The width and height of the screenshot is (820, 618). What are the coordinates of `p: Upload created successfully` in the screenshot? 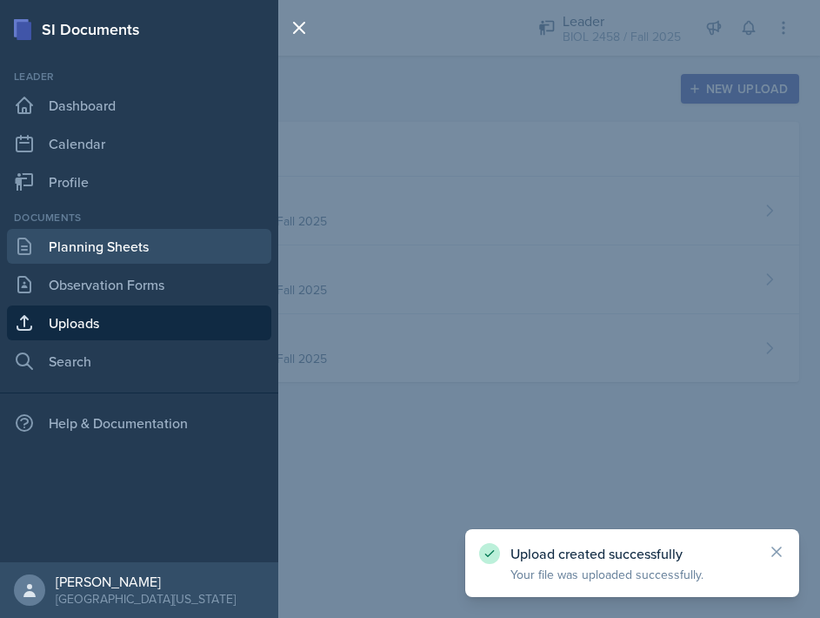 It's located at (632, 553).